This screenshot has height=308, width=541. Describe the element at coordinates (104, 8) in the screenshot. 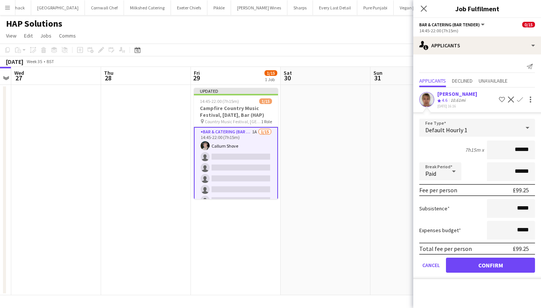

I see `button: Cornwall Chef` at that location.